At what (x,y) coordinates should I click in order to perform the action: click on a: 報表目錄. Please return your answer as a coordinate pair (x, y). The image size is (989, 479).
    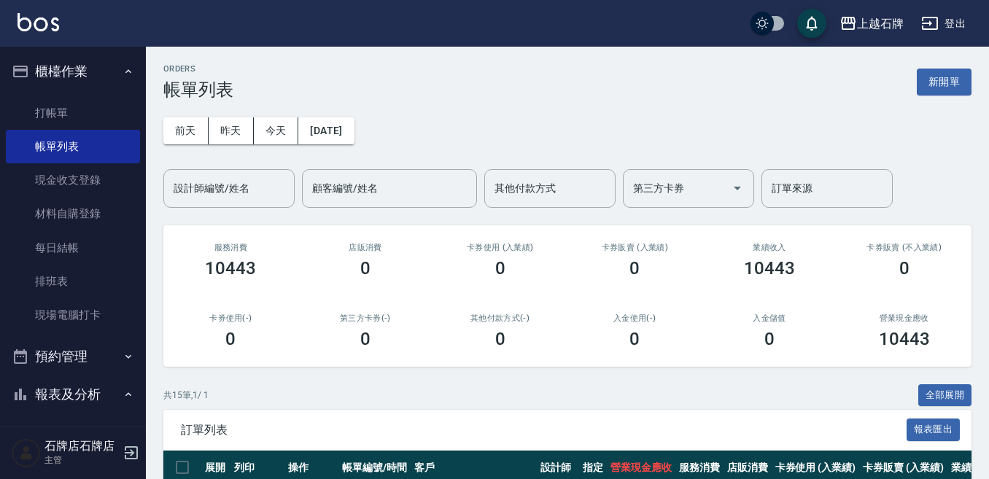
    Looking at the image, I should click on (73, 436).